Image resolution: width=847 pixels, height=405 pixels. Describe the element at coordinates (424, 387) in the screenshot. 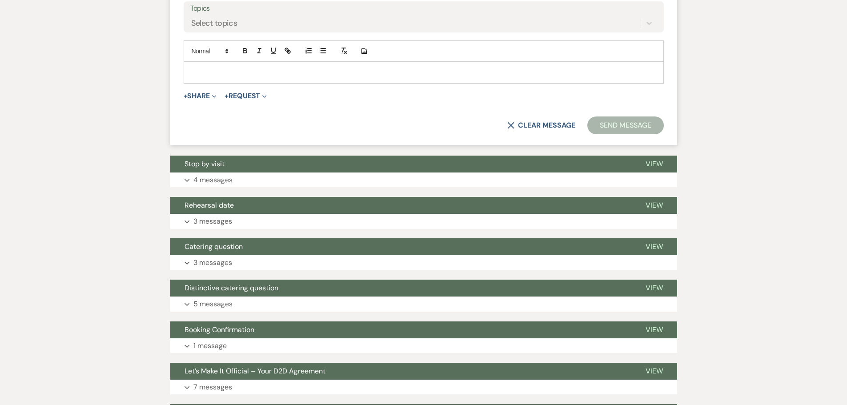

I see `button: 7 messages` at that location.